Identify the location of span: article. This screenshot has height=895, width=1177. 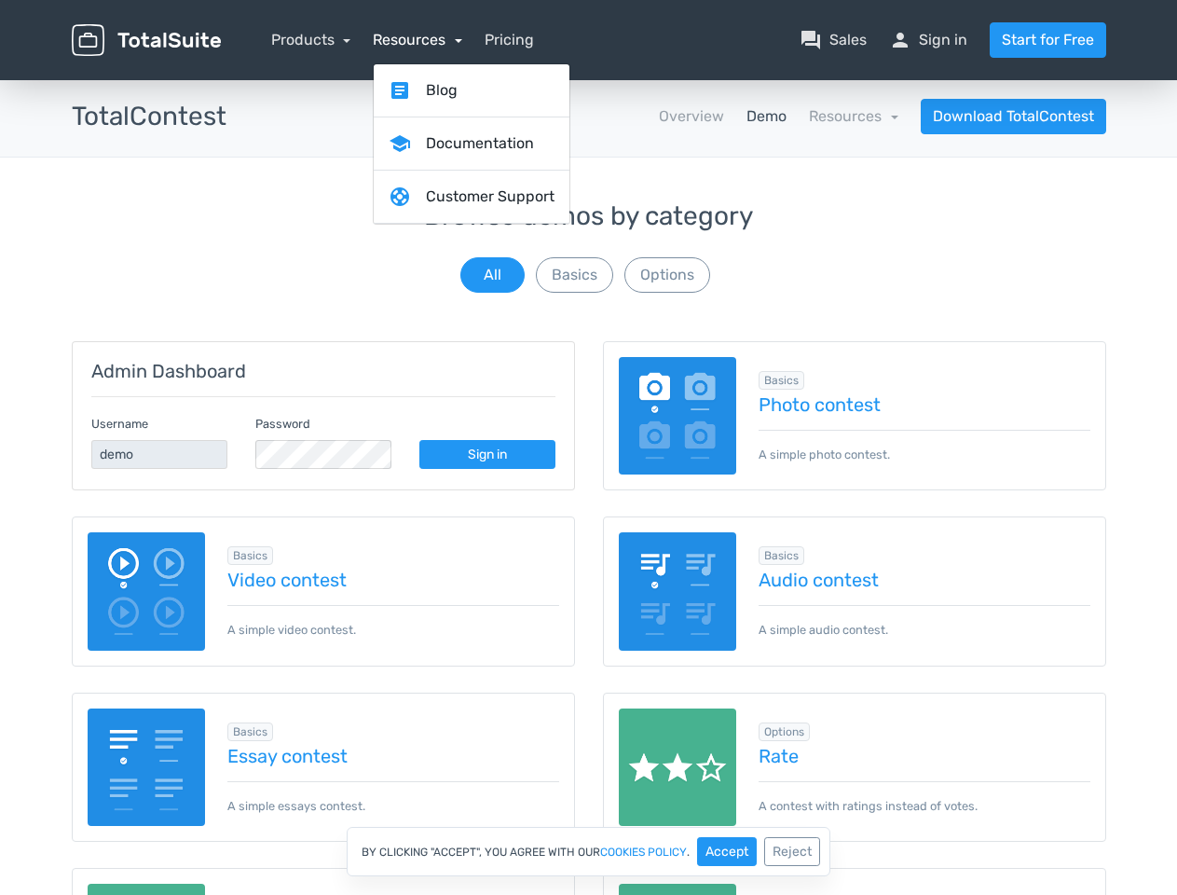
(400, 90).